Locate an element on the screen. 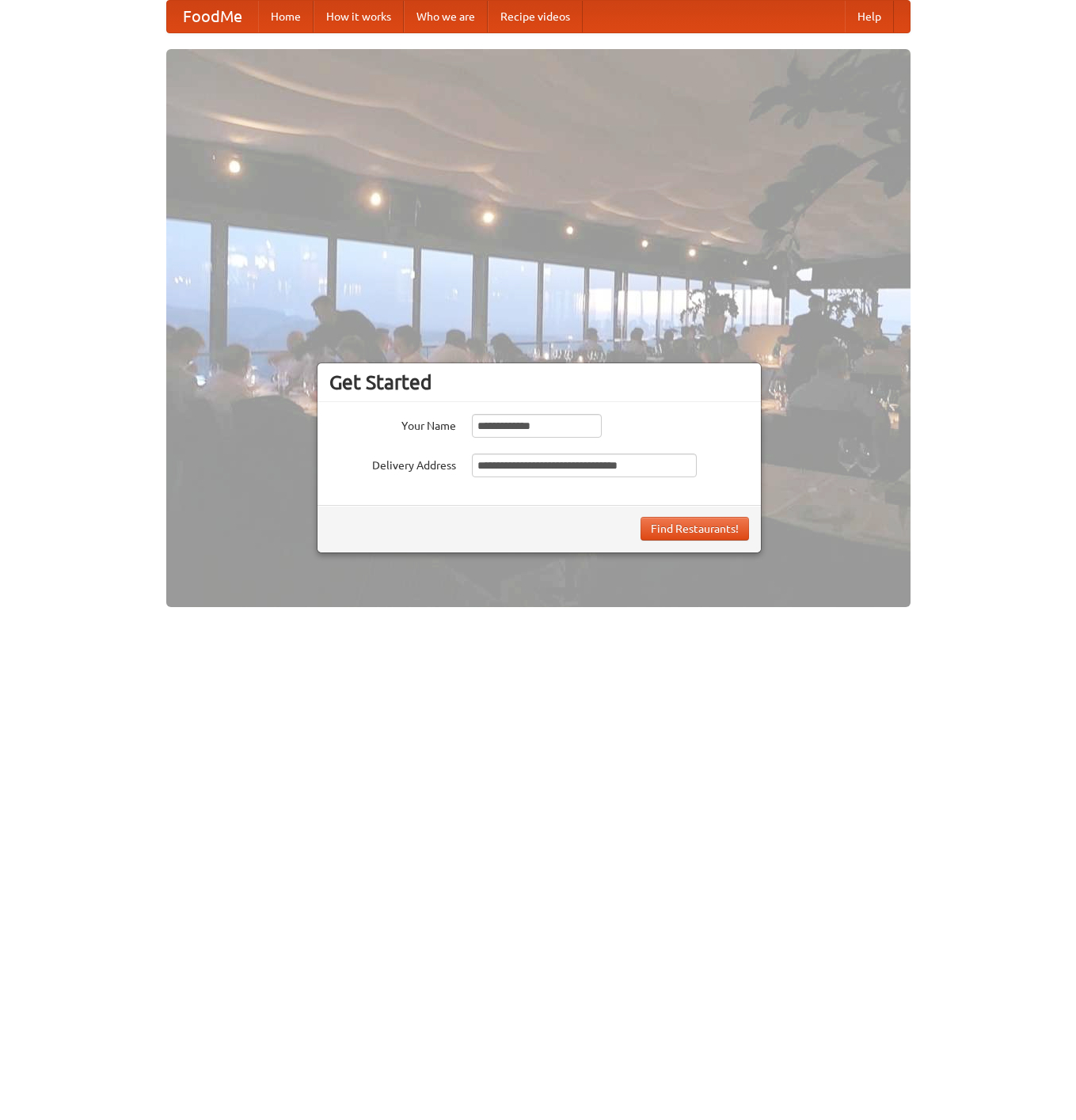  label: Delivery Address is located at coordinates (393, 464).